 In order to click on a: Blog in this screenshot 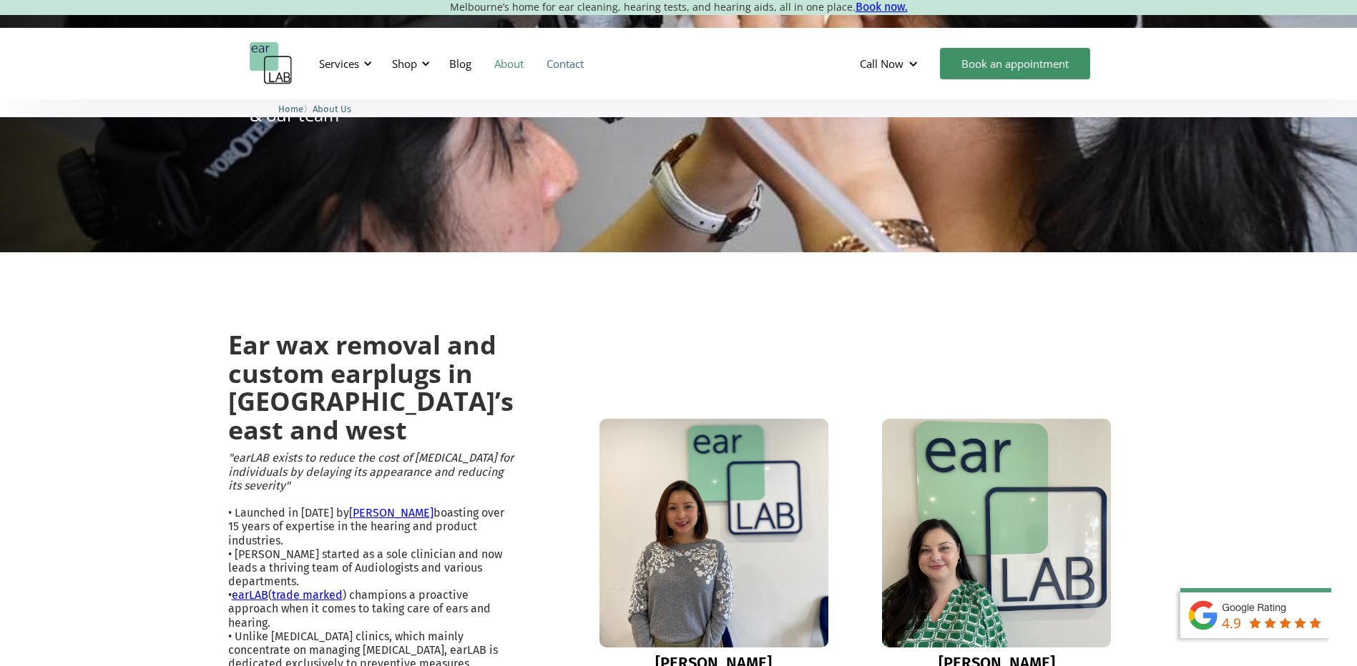, I will do `click(460, 64)`.